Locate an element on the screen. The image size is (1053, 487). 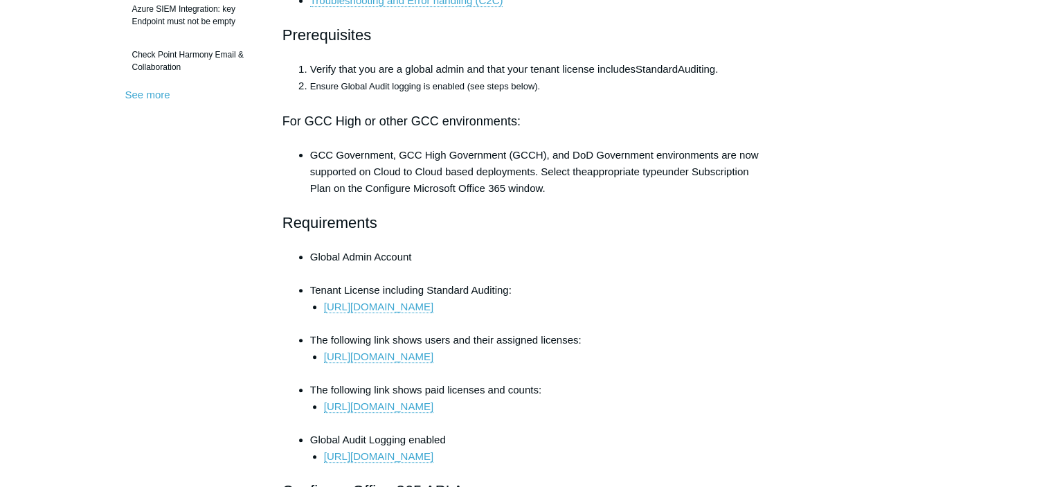
h2: Requirements is located at coordinates (527, 222).